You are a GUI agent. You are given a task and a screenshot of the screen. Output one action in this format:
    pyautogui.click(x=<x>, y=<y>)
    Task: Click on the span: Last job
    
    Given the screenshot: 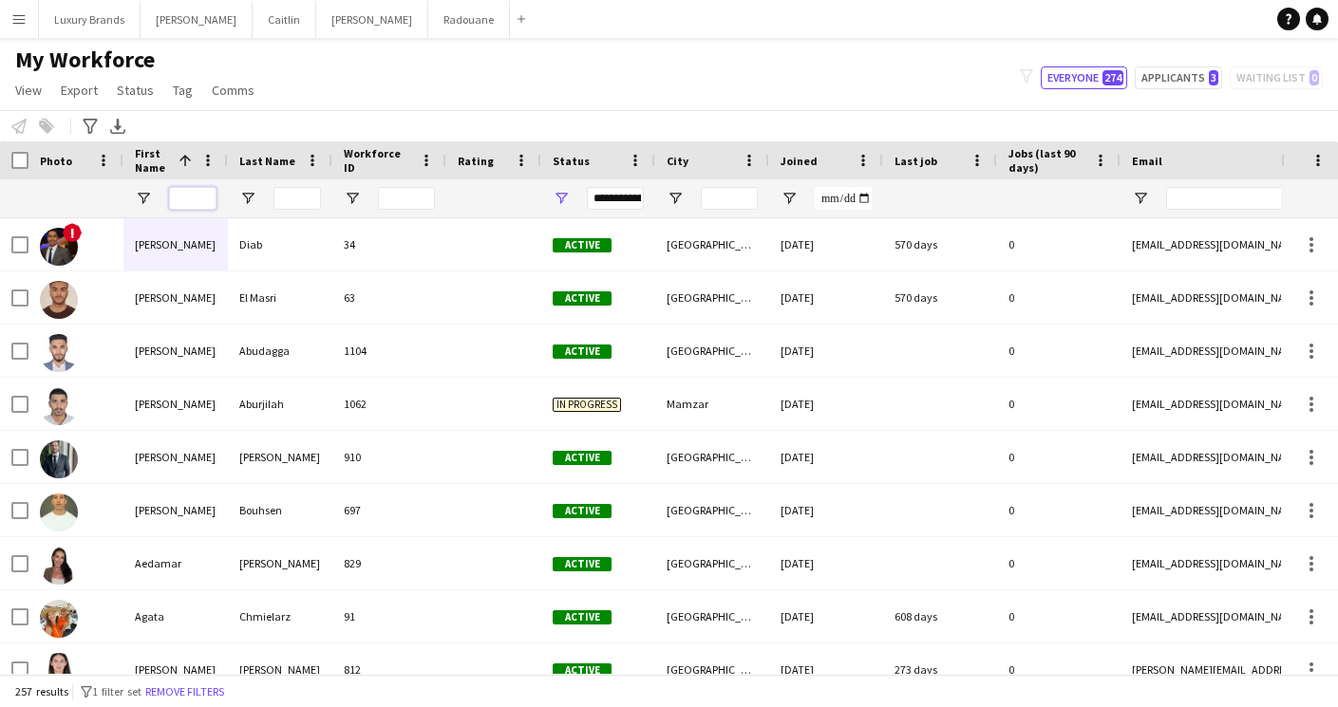 What is the action you would take?
    pyautogui.click(x=915, y=160)
    